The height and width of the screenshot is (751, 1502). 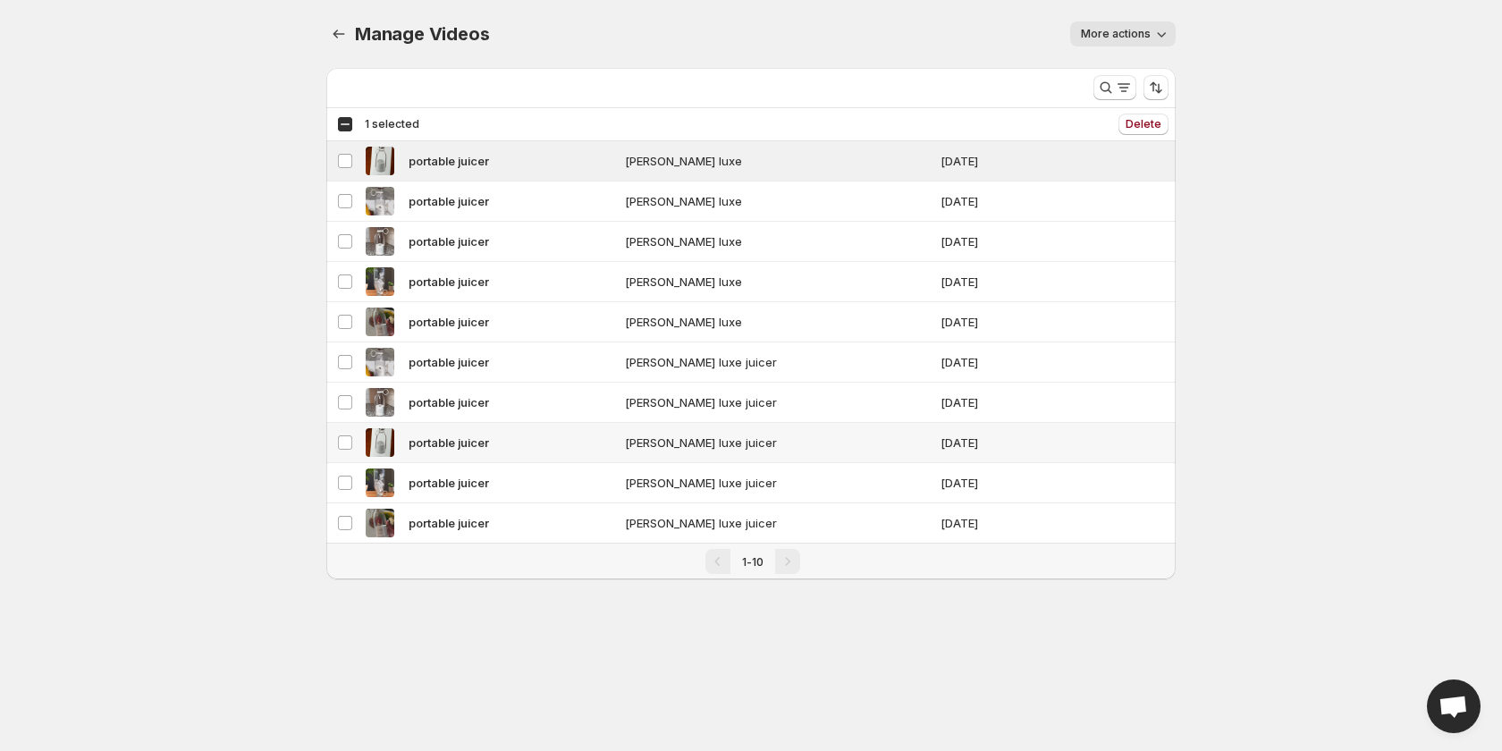 I want to click on button: Sort the results, so click(x=1156, y=88).